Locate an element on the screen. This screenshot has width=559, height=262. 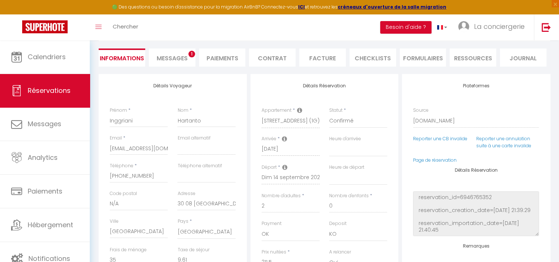
span: La conciergerie is located at coordinates (500, 26).